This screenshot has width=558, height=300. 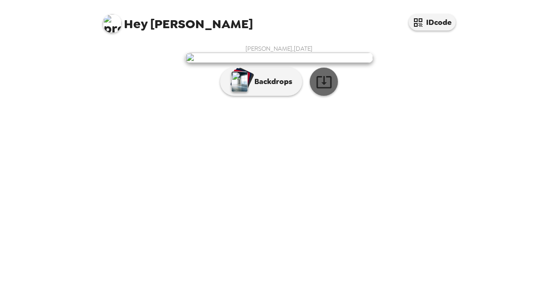 I want to click on button: IDcode, so click(x=432, y=22).